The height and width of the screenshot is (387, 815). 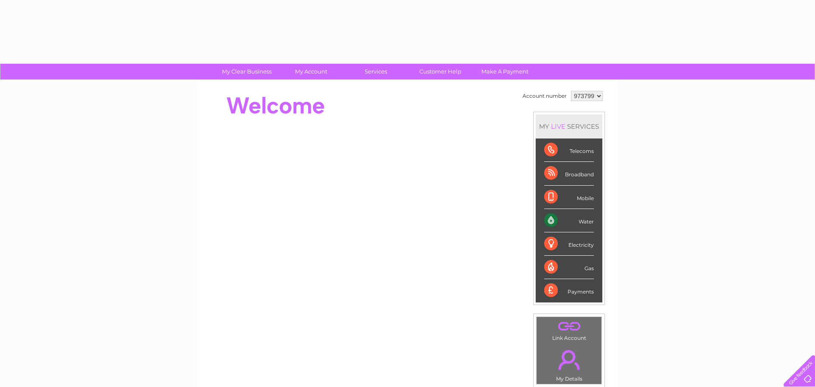 What do you see at coordinates (505, 71) in the screenshot?
I see `a: Make A Payment` at bounding box center [505, 71].